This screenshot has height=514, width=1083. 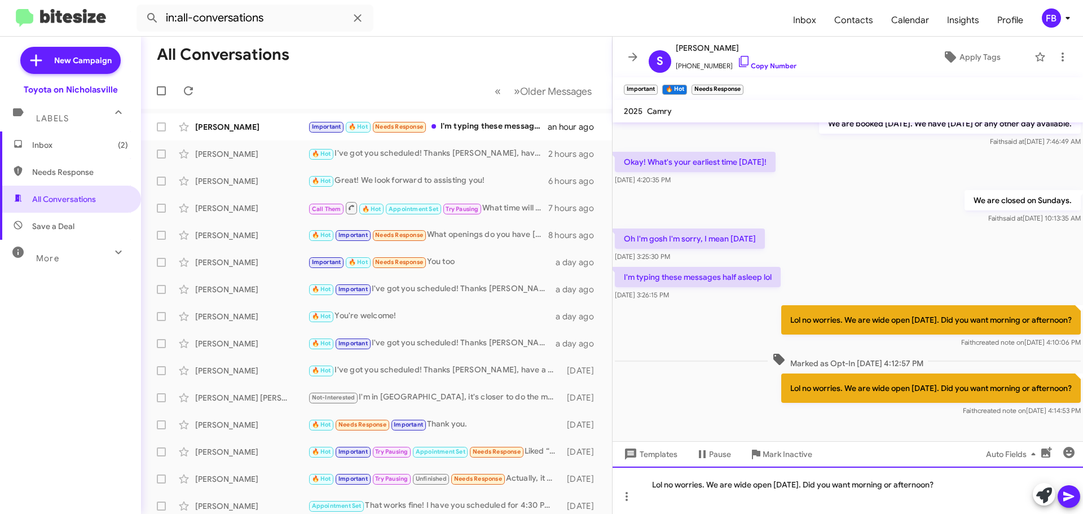 What do you see at coordinates (70, 60) in the screenshot?
I see `a: New Campaign` at bounding box center [70, 60].